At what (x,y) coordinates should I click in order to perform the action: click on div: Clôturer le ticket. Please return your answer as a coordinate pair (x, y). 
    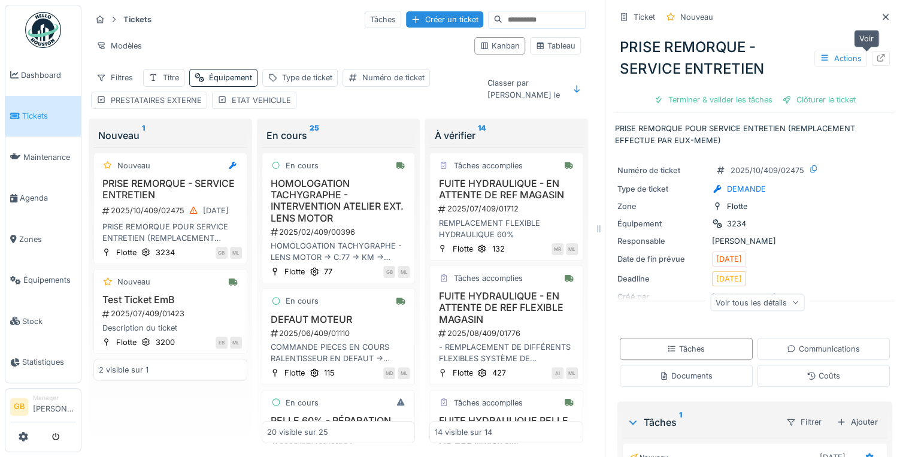
    Looking at the image, I should click on (818, 99).